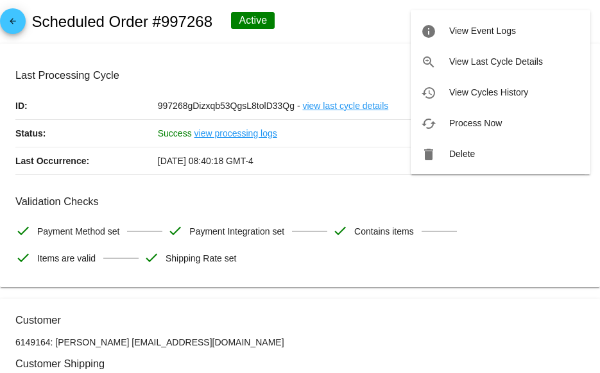 This screenshot has height=373, width=600. I want to click on span: View Last Cycle Details, so click(496, 62).